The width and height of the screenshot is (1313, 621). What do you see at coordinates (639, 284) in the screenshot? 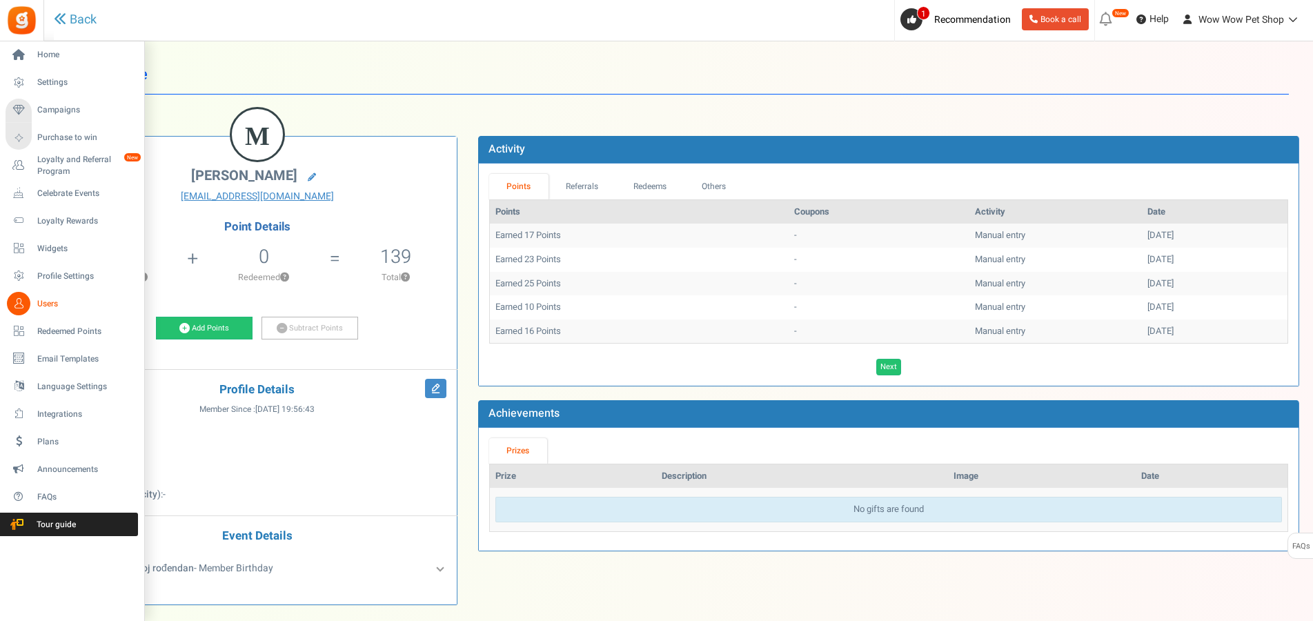
I see `td: Earned 25 Points` at bounding box center [639, 284].